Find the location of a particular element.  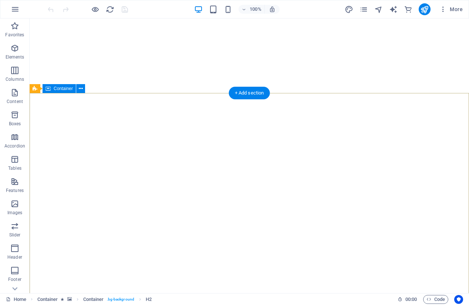

button: publish is located at coordinates (425, 9).